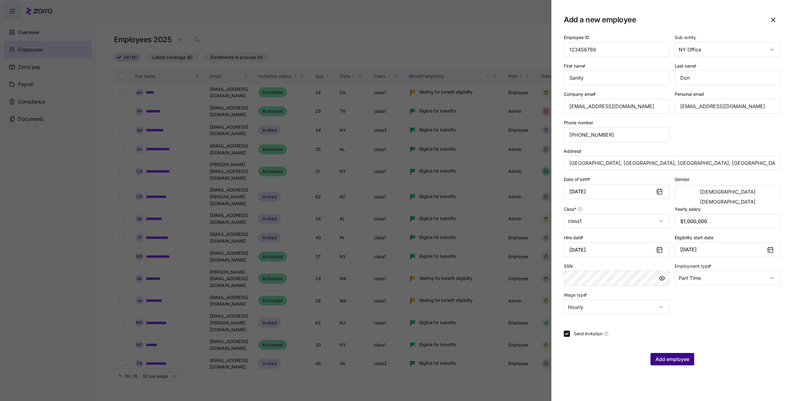  What do you see at coordinates (617, 221) in the screenshot?
I see `input: Class` at bounding box center [617, 221].